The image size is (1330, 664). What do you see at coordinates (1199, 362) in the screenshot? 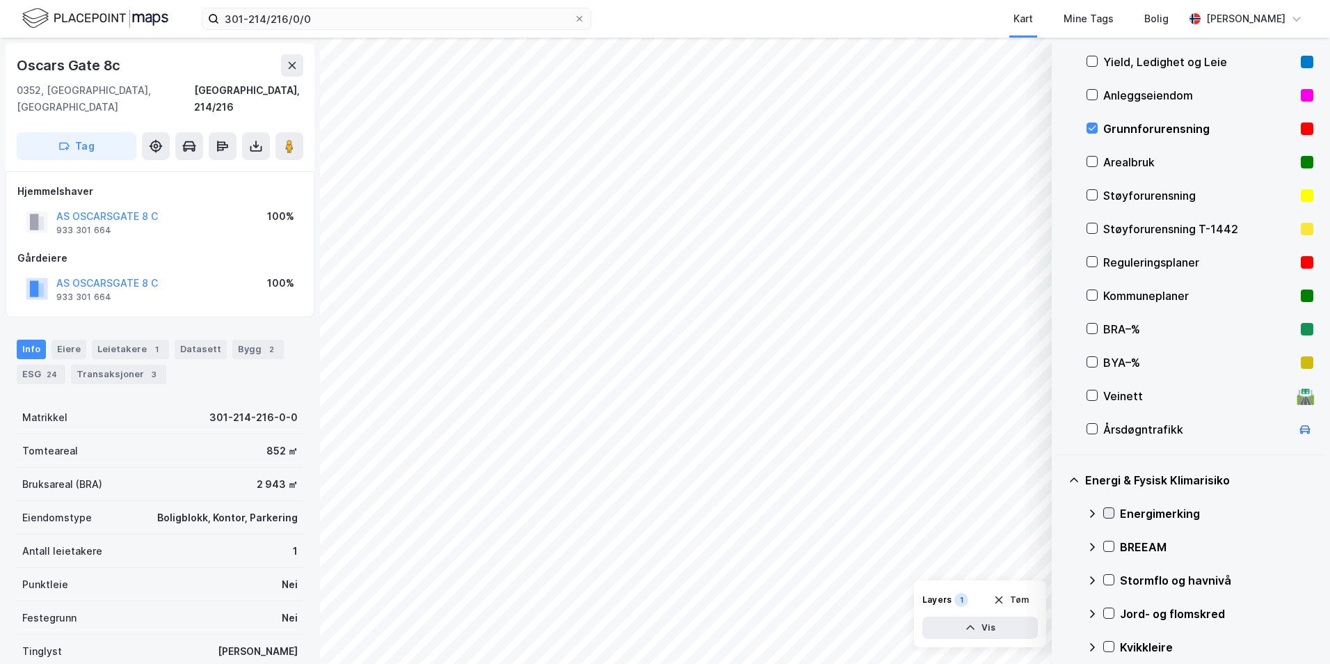
I see `div: BYA–%` at bounding box center [1199, 362].